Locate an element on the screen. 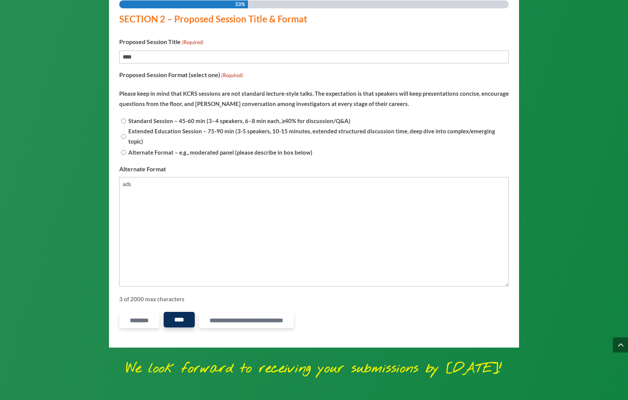  span: 33% is located at coordinates (240, 4).